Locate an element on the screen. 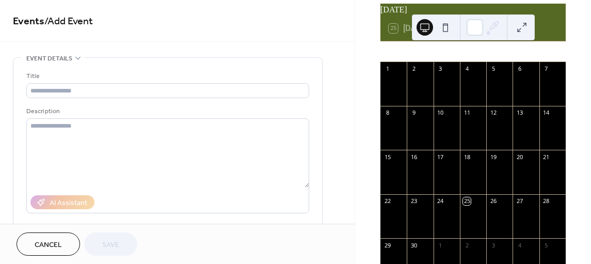 The width and height of the screenshot is (591, 264). div: Thu is located at coordinates (473, 52).